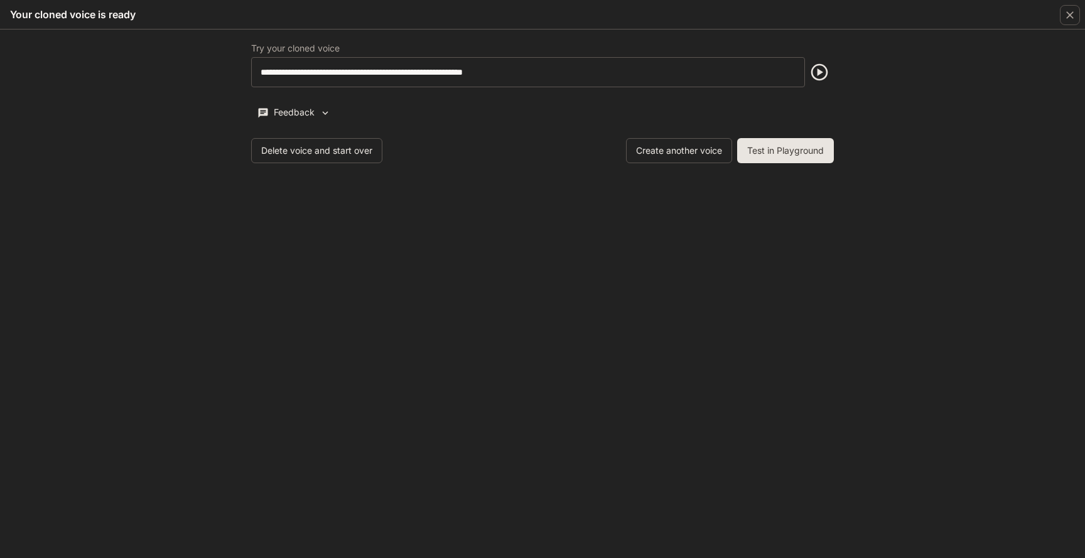 The image size is (1085, 558). Describe the element at coordinates (785, 151) in the screenshot. I see `button: Test in Playground` at that location.